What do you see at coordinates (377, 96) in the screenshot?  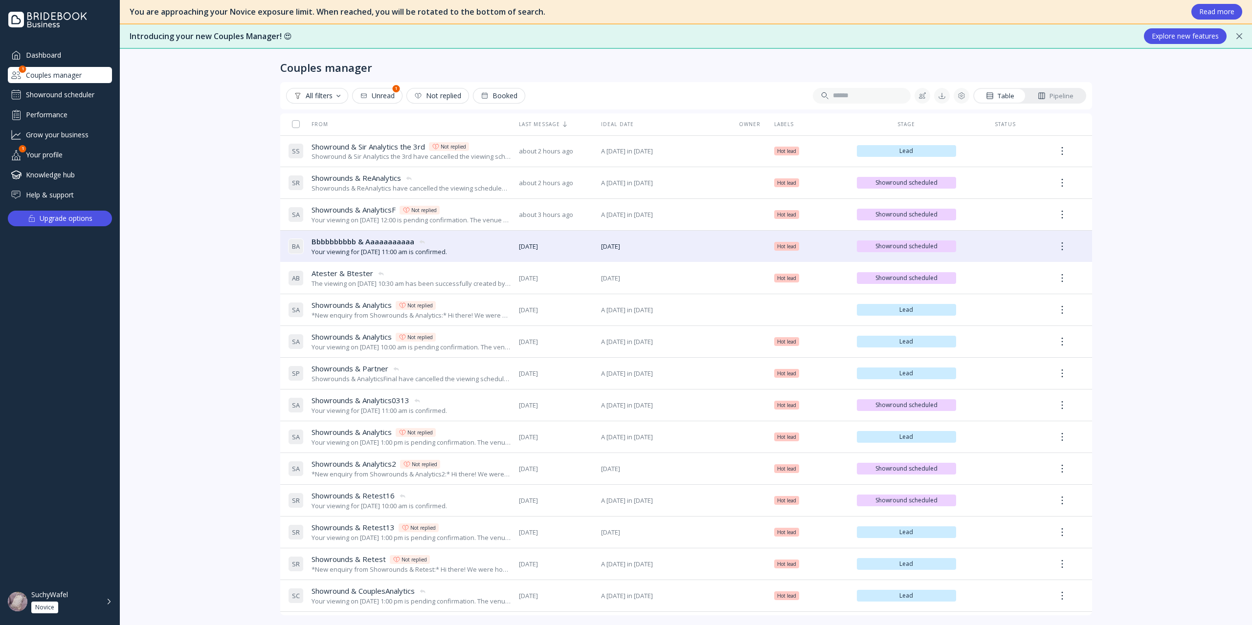 I see `div: Unread` at bounding box center [377, 96].